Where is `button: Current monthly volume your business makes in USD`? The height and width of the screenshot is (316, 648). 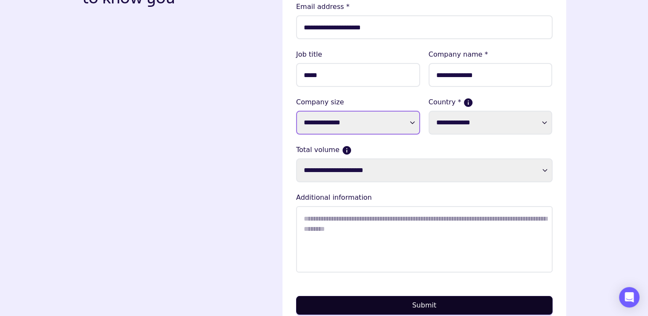
button: Current monthly volume your business makes in USD is located at coordinates (347, 150).